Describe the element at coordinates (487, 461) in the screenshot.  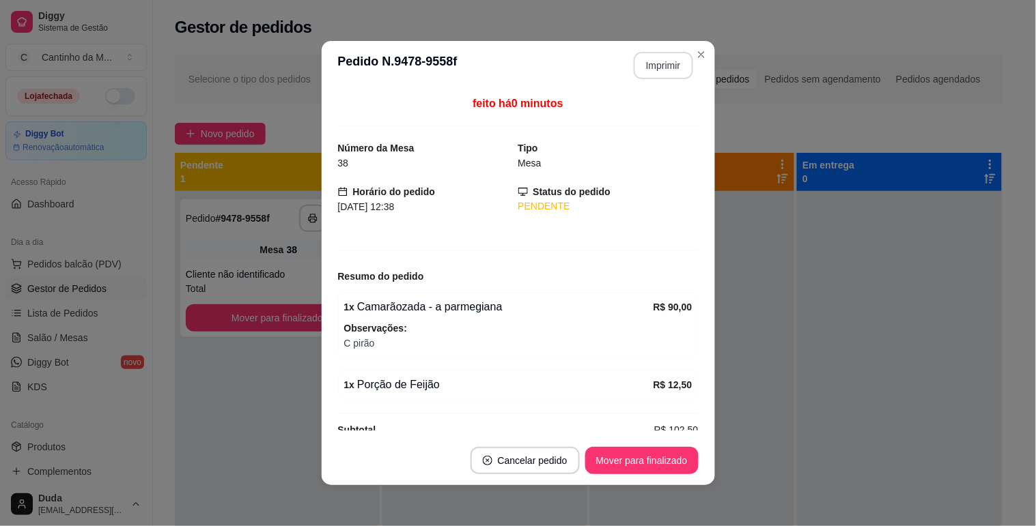
I see `span: close-circle` at that location.